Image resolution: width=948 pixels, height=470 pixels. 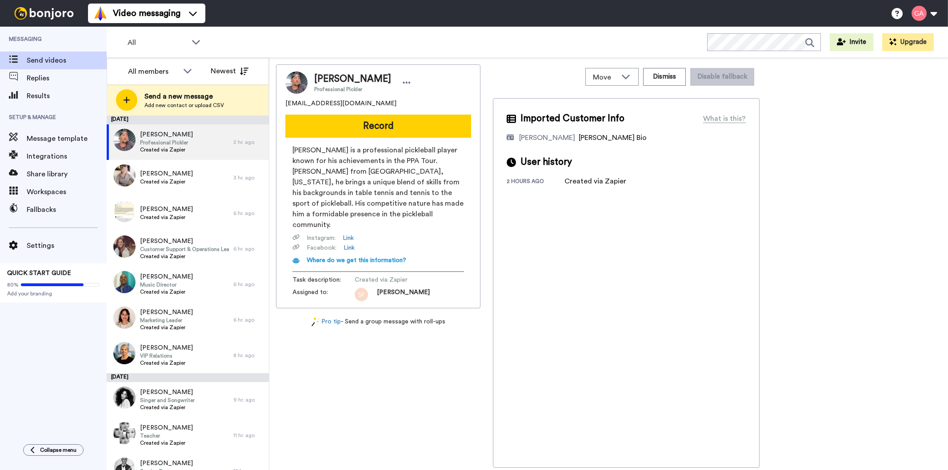 I want to click on span: Share library, so click(x=67, y=174).